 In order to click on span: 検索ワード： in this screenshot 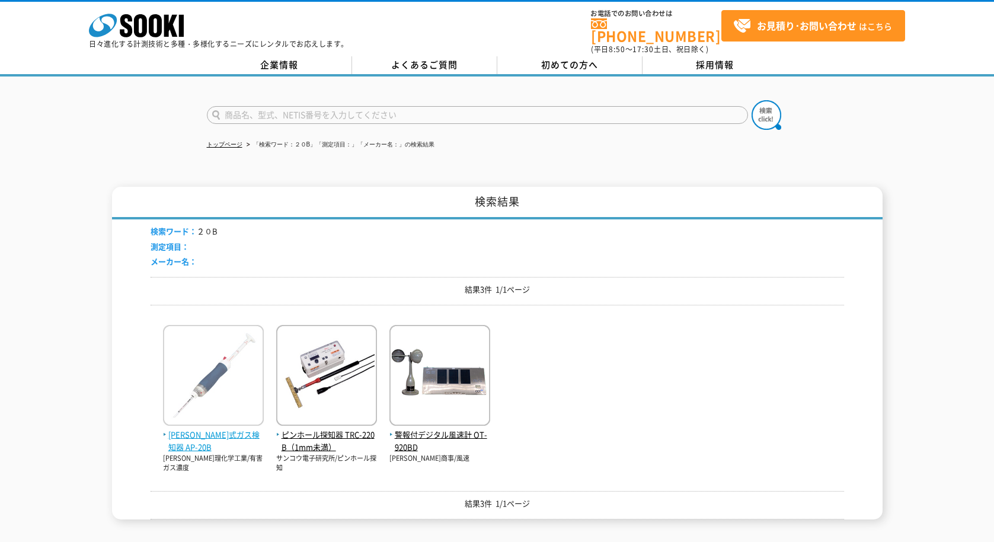, I will do `click(174, 231)`.